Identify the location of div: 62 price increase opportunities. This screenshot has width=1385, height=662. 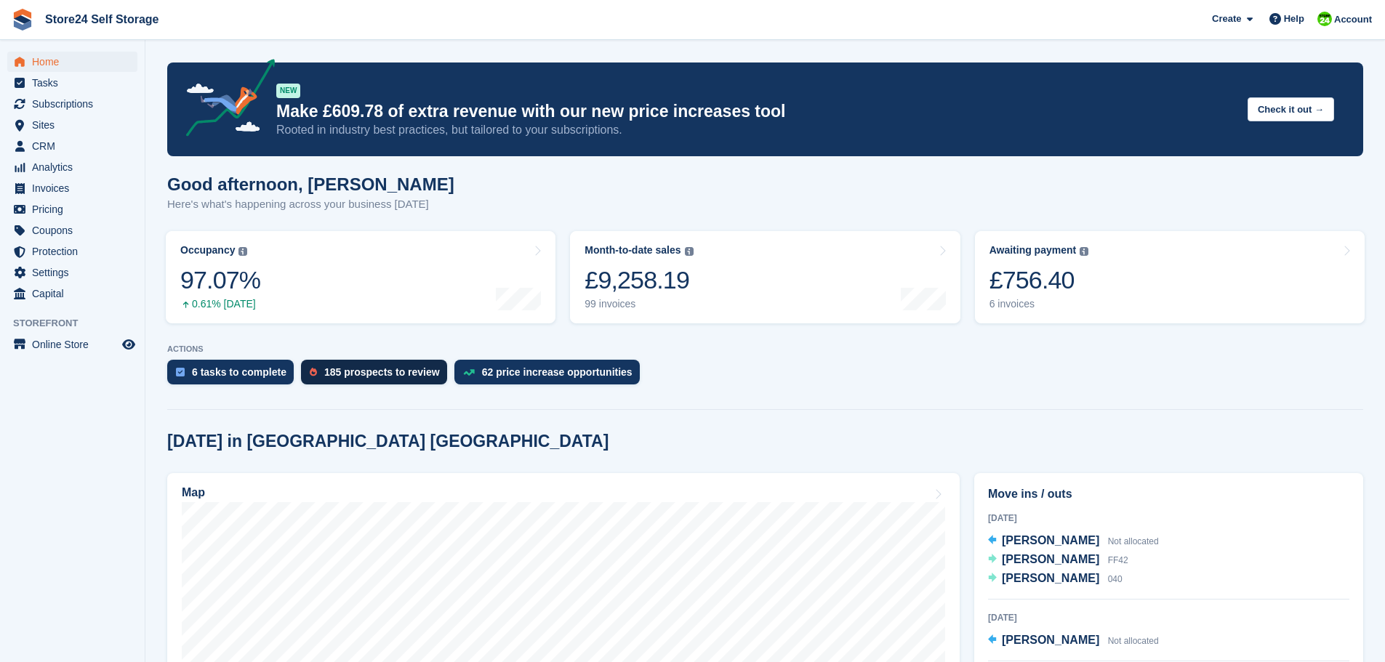
(557, 372).